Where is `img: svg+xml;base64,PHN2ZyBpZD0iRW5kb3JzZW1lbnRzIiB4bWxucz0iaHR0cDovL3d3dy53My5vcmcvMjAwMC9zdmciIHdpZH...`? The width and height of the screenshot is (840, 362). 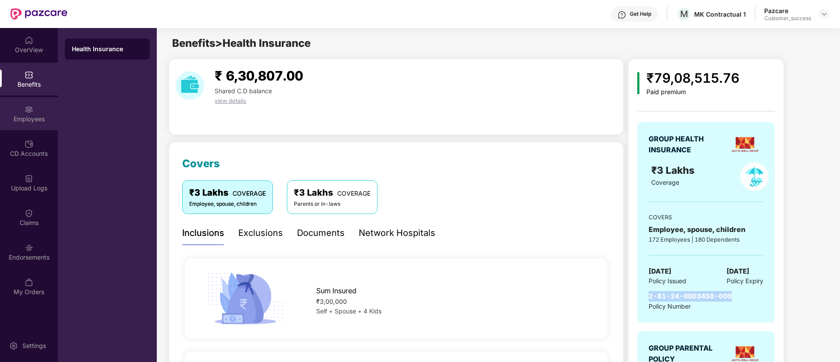 img: svg+xml;base64,PHN2ZyBpZD0iRW5kb3JzZW1lbnRzIiB4bWxucz0iaHR0cDovL3d3dy53My5vcmcvMjAwMC9zdmciIHdpZH... is located at coordinates (29, 248).